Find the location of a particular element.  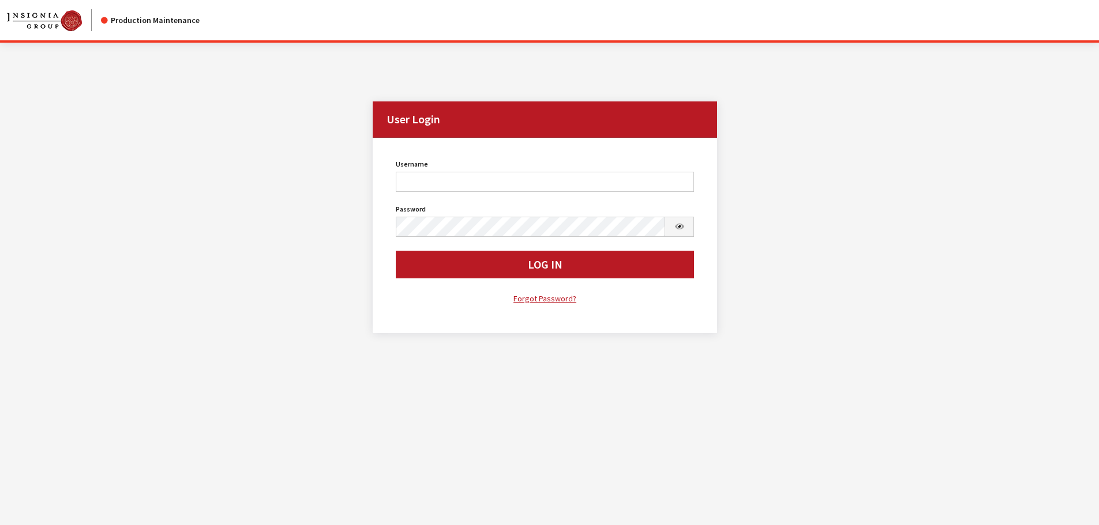

a: Forgot Password? is located at coordinates (545, 299).